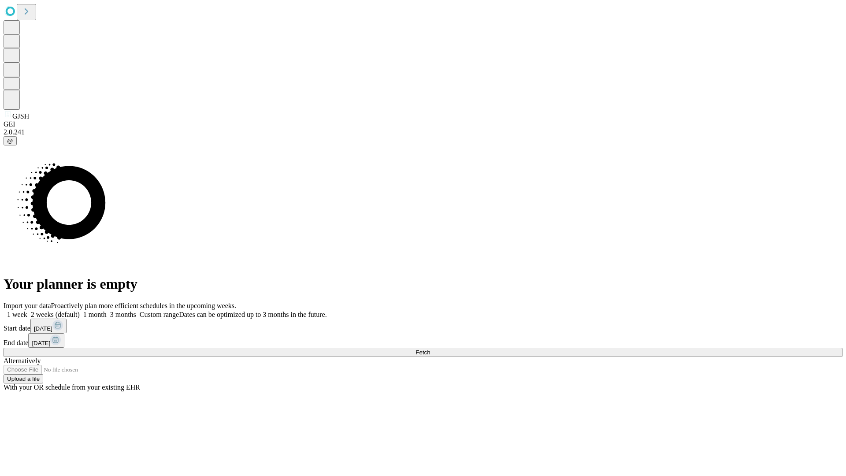  Describe the element at coordinates (55, 314) in the screenshot. I see `span: 2 weeks (default)` at that location.